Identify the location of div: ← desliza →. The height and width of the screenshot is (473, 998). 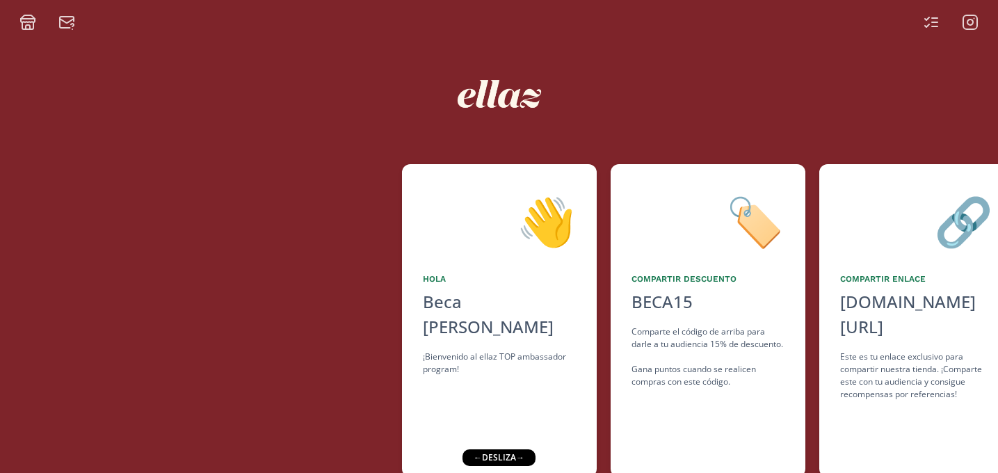
(499, 458).